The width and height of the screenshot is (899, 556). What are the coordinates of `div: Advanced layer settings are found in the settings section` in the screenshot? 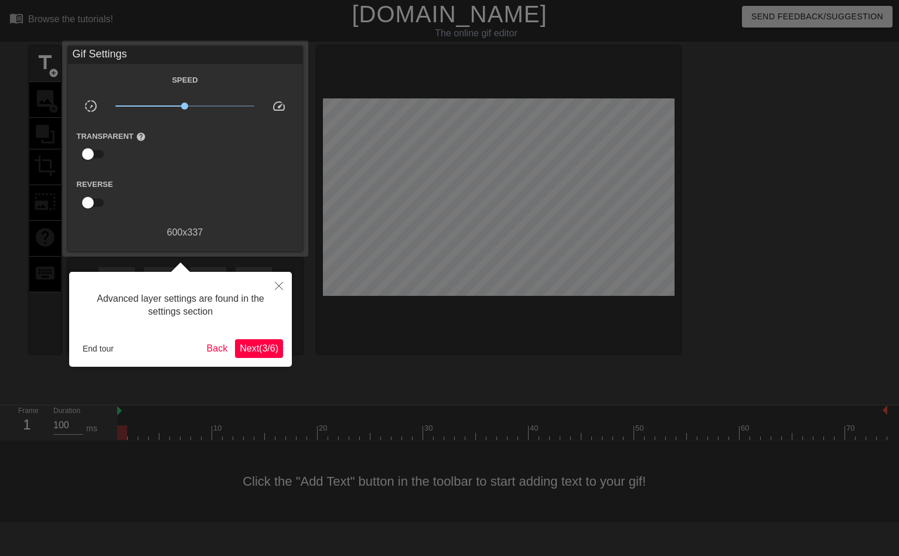 It's located at (180, 305).